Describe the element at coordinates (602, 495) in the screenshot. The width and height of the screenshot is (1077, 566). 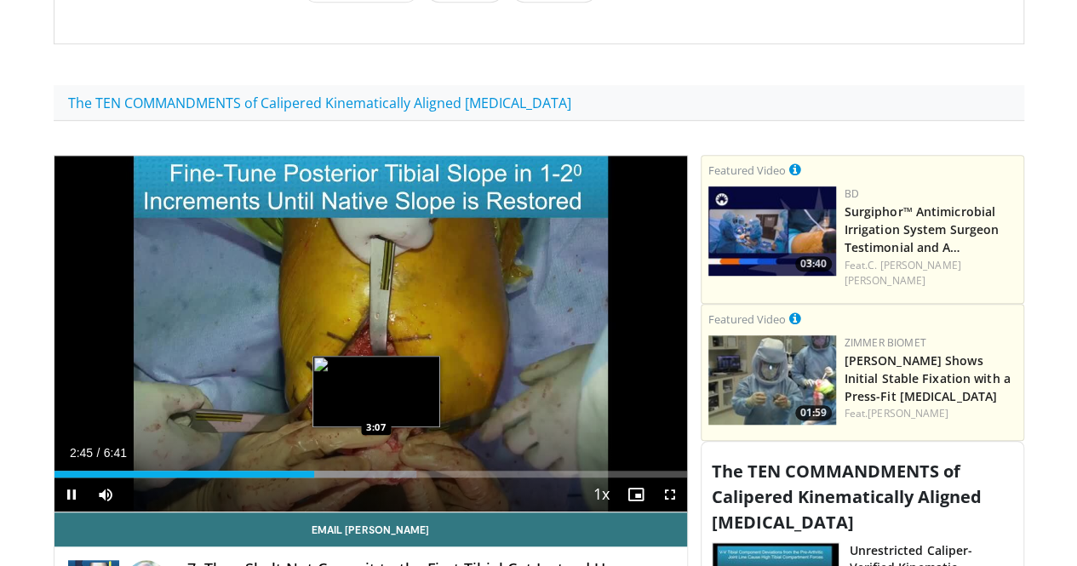
I see `button: Playback Rate` at that location.